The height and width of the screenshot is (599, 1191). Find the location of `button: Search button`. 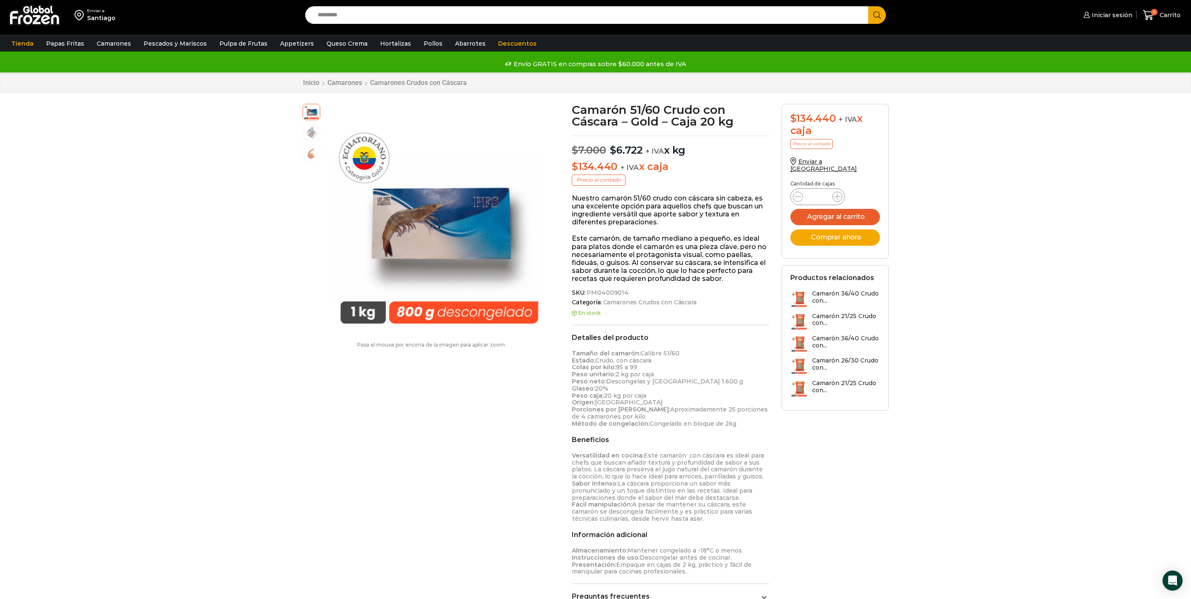

button: Search button is located at coordinates (877, 15).